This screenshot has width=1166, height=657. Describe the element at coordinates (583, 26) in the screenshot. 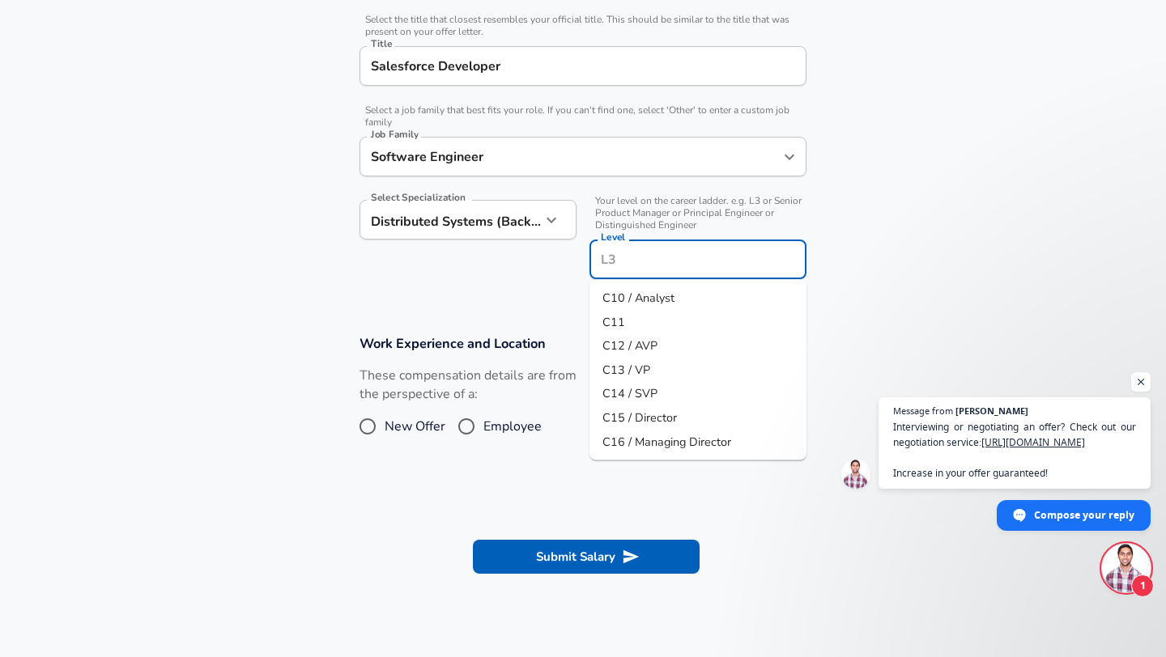

I see `span: Select the title that closest resembles your official title. This should be similar to the title ...` at that location.